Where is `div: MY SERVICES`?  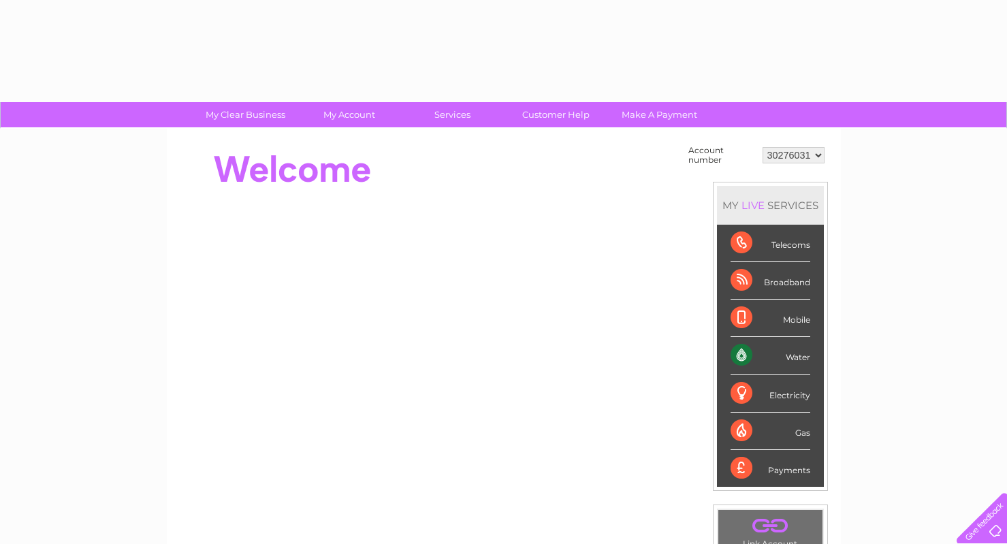
div: MY SERVICES is located at coordinates (770, 205).